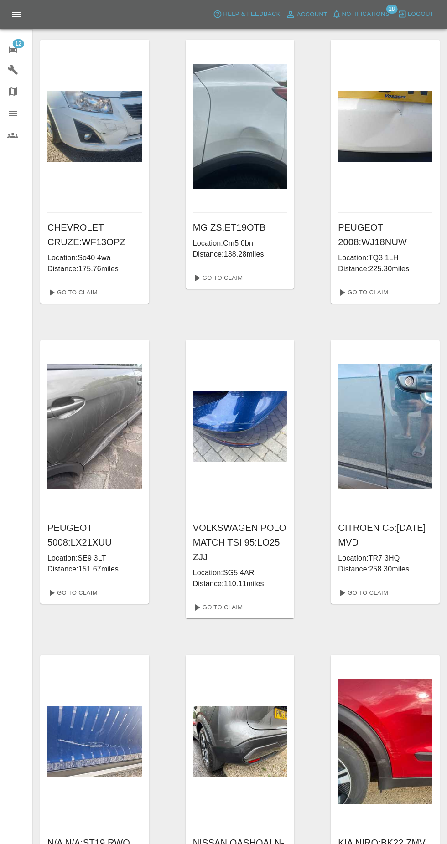  What do you see at coordinates (420, 14) in the screenshot?
I see `span: Logout` at bounding box center [420, 14].